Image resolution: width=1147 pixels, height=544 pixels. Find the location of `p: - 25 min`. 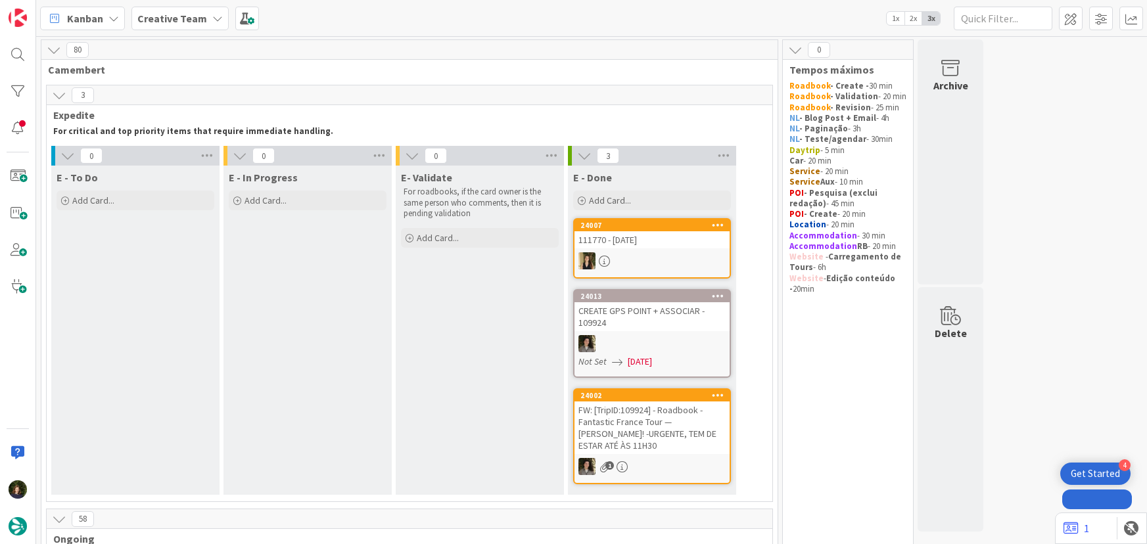

p: - 25 min is located at coordinates (848, 108).